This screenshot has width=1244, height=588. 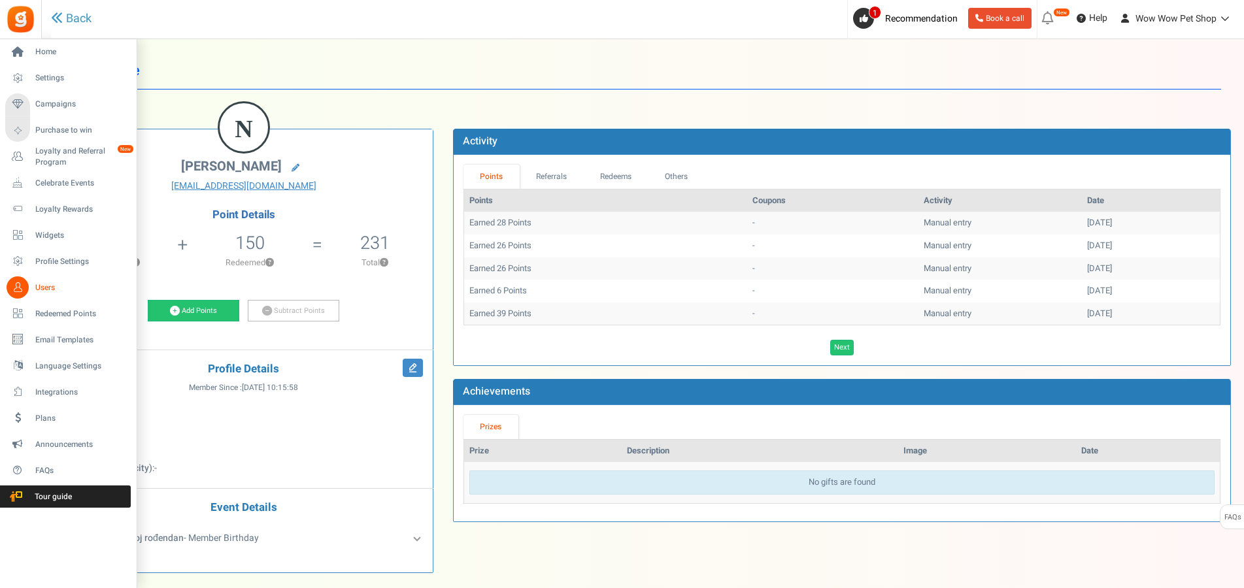 I want to click on span: Widgets, so click(x=81, y=235).